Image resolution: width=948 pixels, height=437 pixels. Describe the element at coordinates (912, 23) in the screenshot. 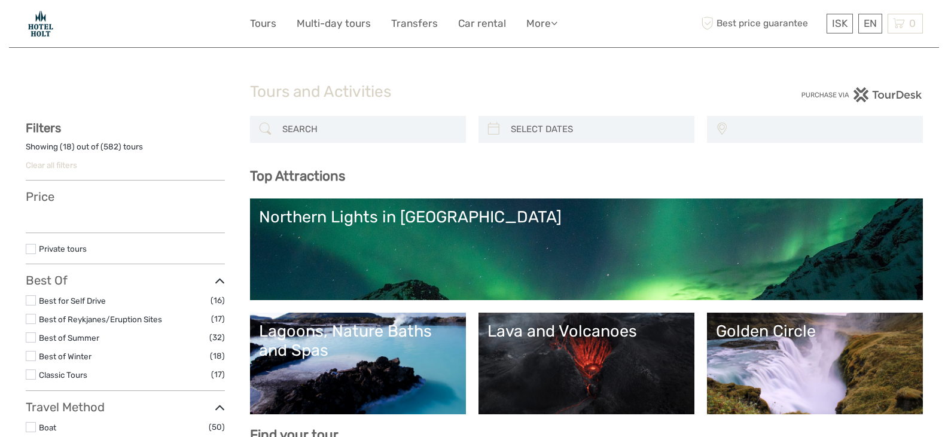

I see `span: 0` at that location.